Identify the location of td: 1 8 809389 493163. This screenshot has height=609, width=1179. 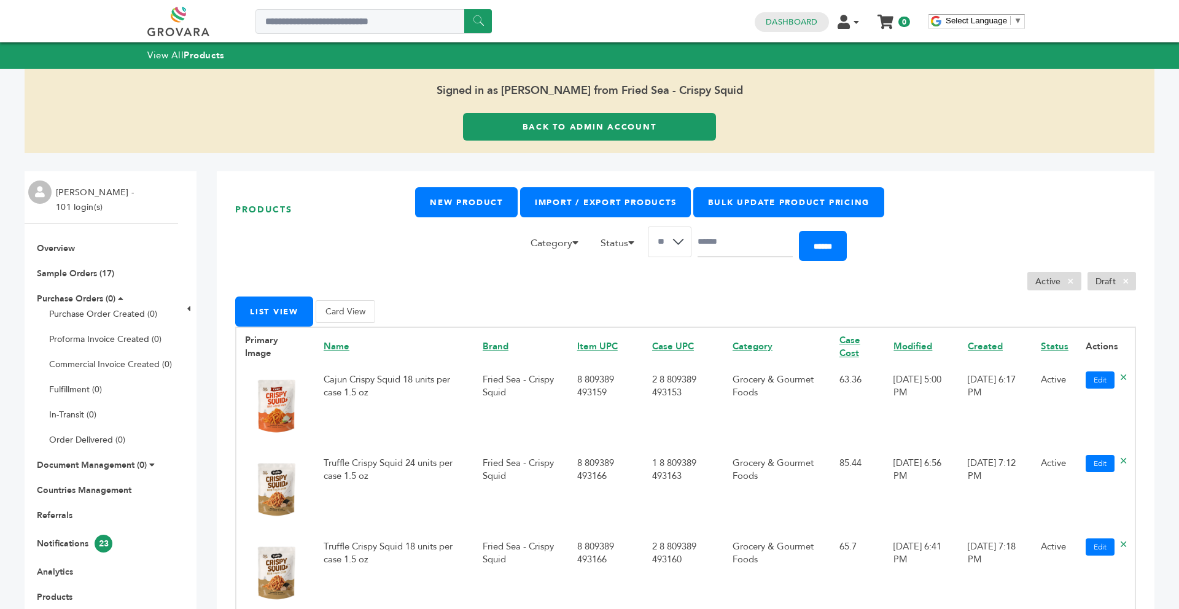
(684, 491).